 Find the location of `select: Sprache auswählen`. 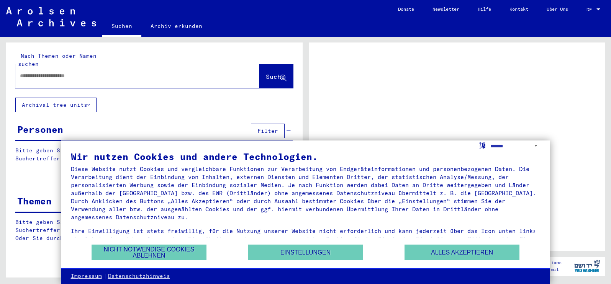

select: Sprache auswählen is located at coordinates (515, 146).